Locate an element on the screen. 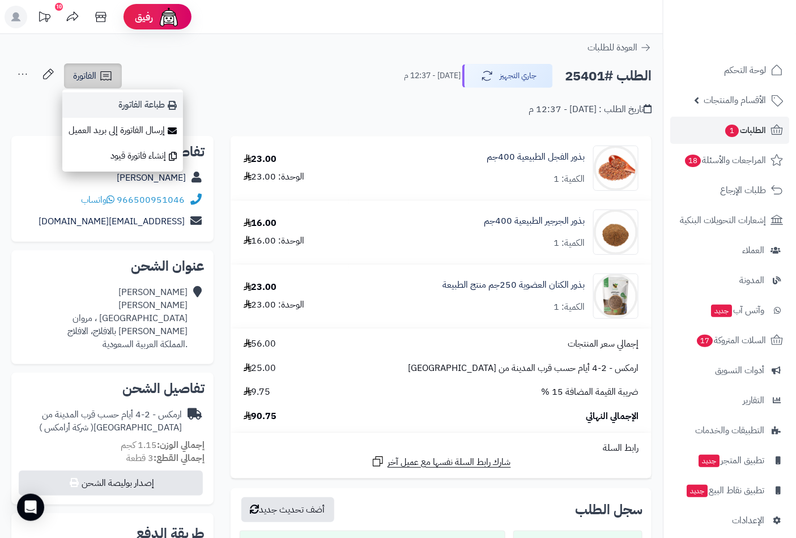  h3: سجل الطلب is located at coordinates (609, 510).